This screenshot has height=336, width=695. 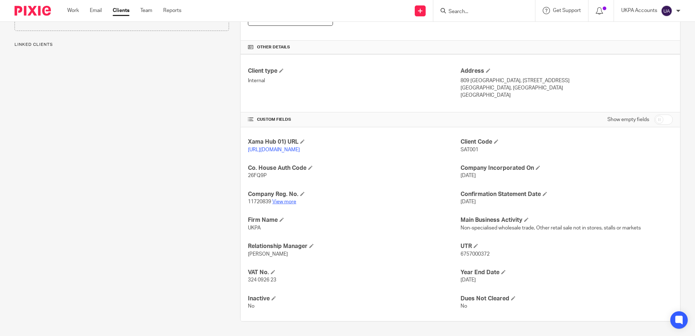 I want to click on a: Reports, so click(x=172, y=11).